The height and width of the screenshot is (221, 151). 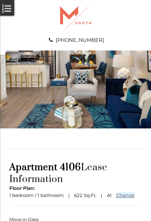 What do you see at coordinates (36, 195) in the screenshot?
I see `span: 1 bedroom / 1 bathroom` at bounding box center [36, 195].